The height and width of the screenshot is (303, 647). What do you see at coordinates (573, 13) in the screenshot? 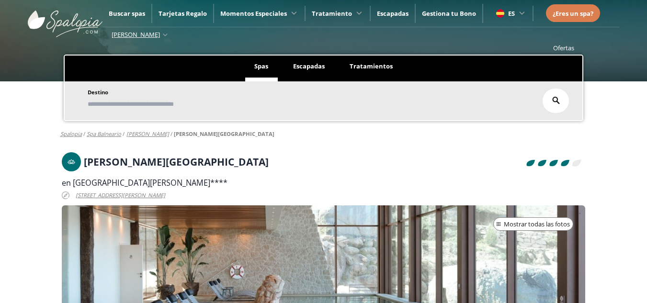
I see `span: ¿Eres un spa?` at bounding box center [573, 13].